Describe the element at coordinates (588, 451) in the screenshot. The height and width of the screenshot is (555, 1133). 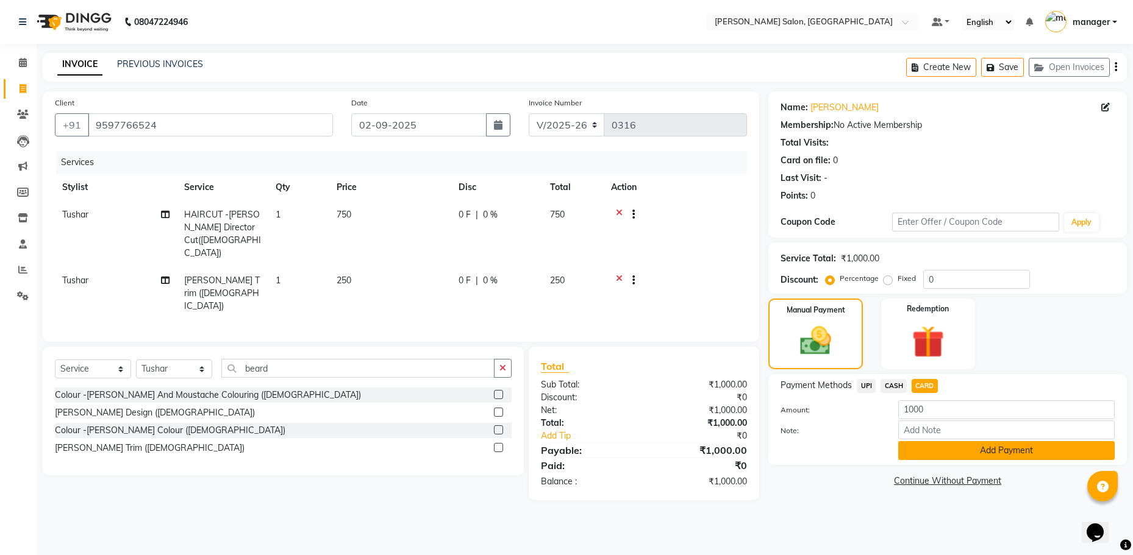
I see `div: Payable:` at that location.